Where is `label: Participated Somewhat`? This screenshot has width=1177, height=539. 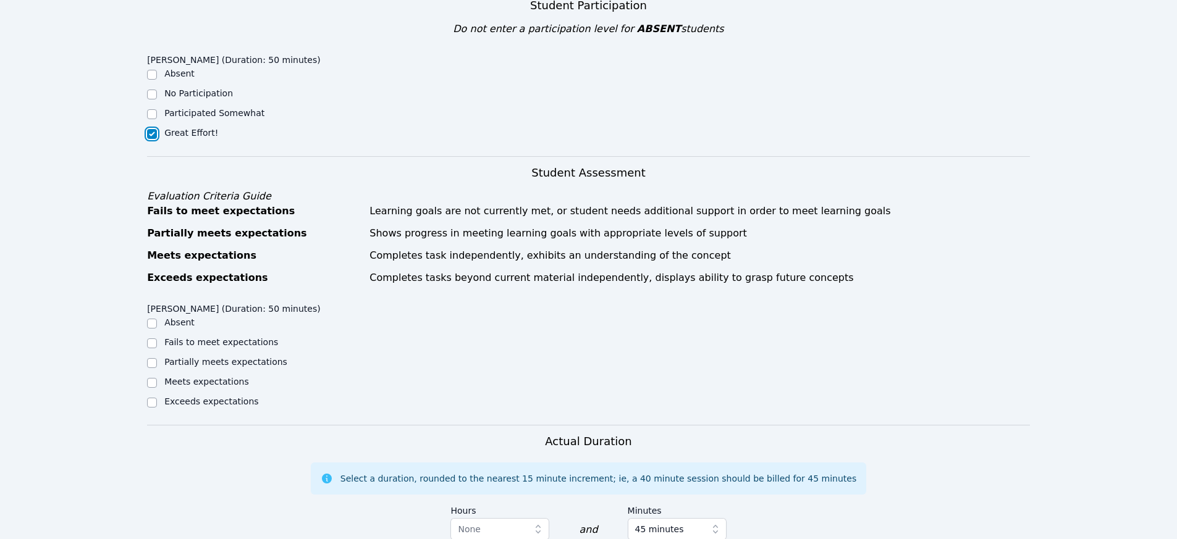
label: Participated Somewhat is located at coordinates (214, 113).